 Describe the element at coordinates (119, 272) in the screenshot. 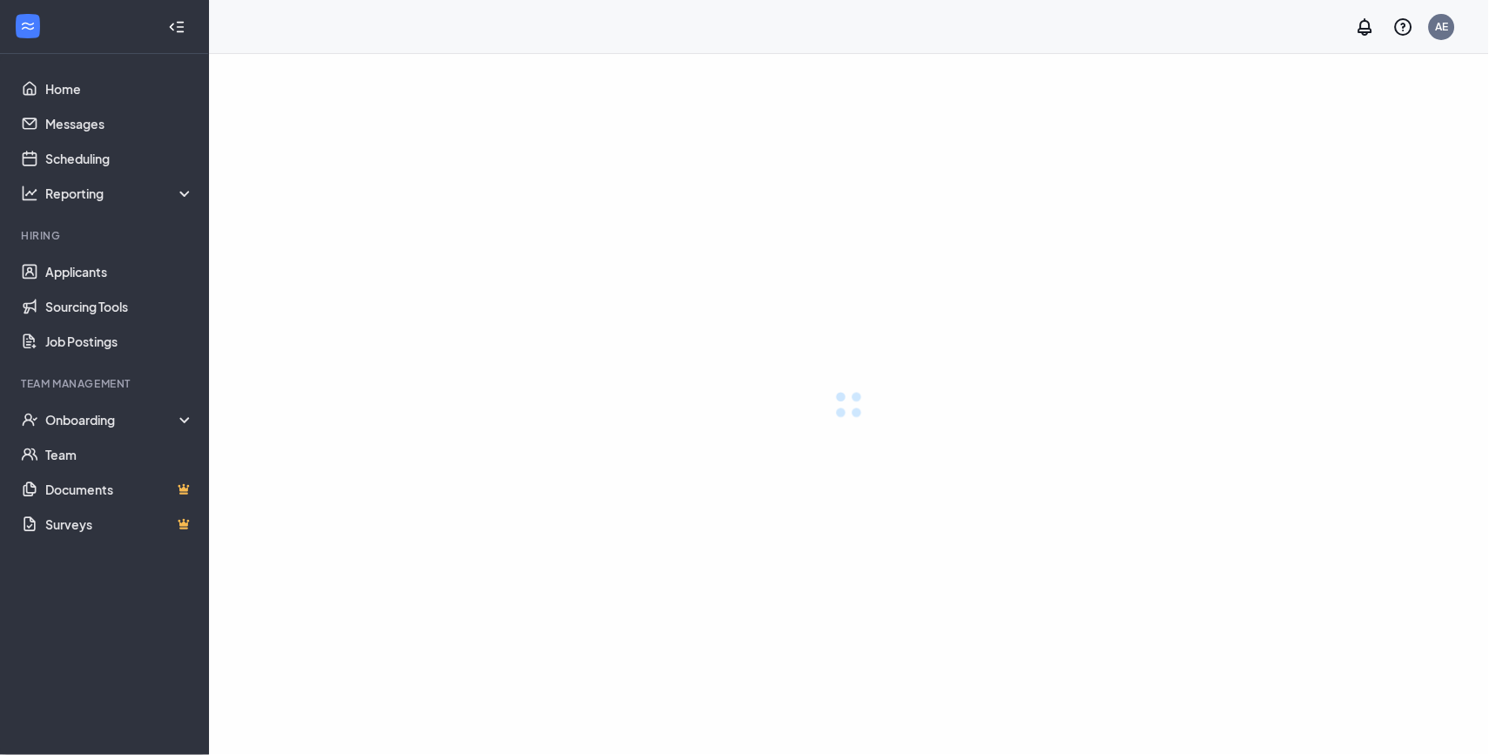

I see `a: Applicants` at that location.